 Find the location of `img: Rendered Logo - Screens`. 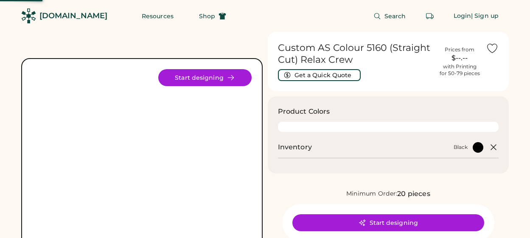

img: Rendered Logo - Screens is located at coordinates (28, 16).